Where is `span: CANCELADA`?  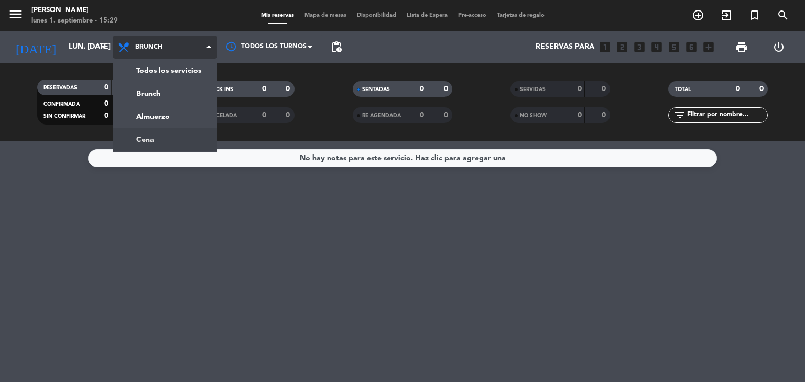 span: CANCELADA is located at coordinates (221, 116).